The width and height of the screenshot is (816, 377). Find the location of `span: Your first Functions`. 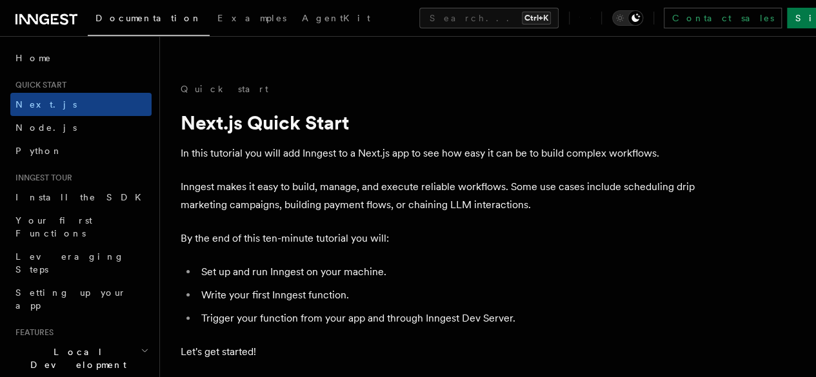

span: Your first Functions is located at coordinates (54, 227).